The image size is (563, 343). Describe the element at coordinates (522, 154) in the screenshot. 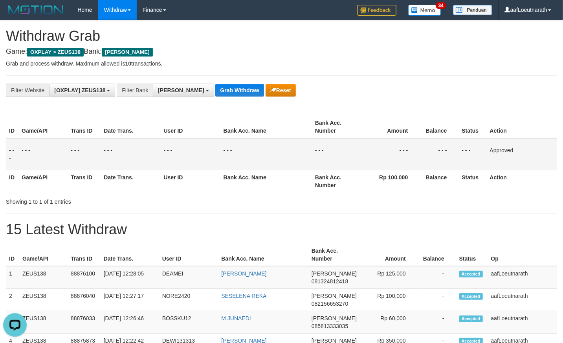

I see `td: Approved` at that location.